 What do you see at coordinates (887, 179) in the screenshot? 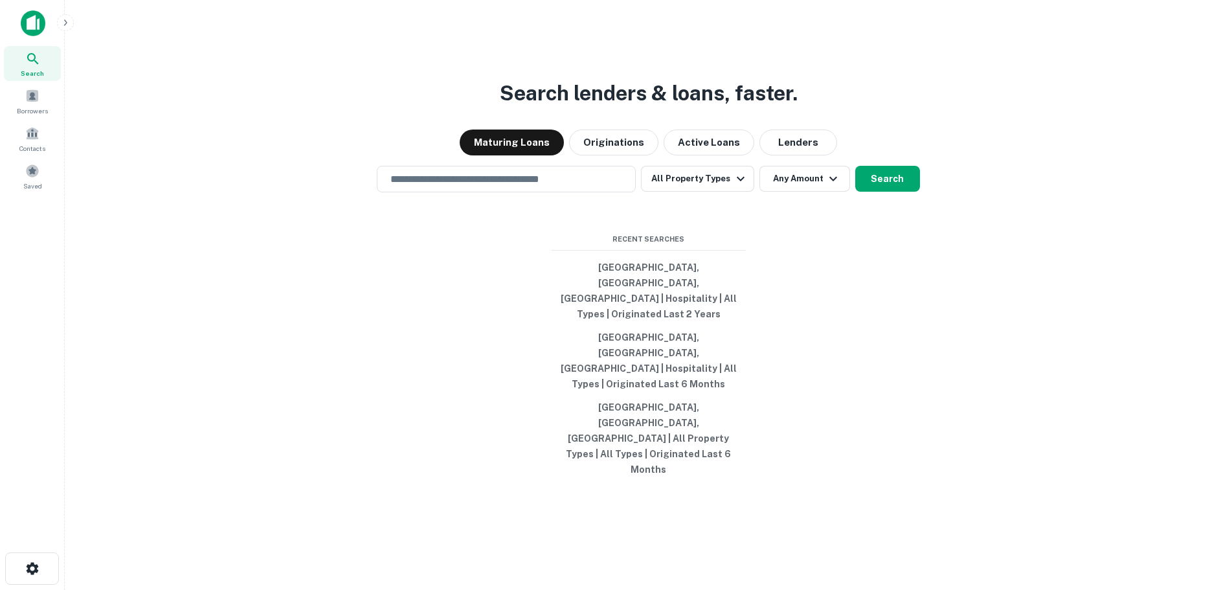
I see `button: Search` at bounding box center [887, 179].